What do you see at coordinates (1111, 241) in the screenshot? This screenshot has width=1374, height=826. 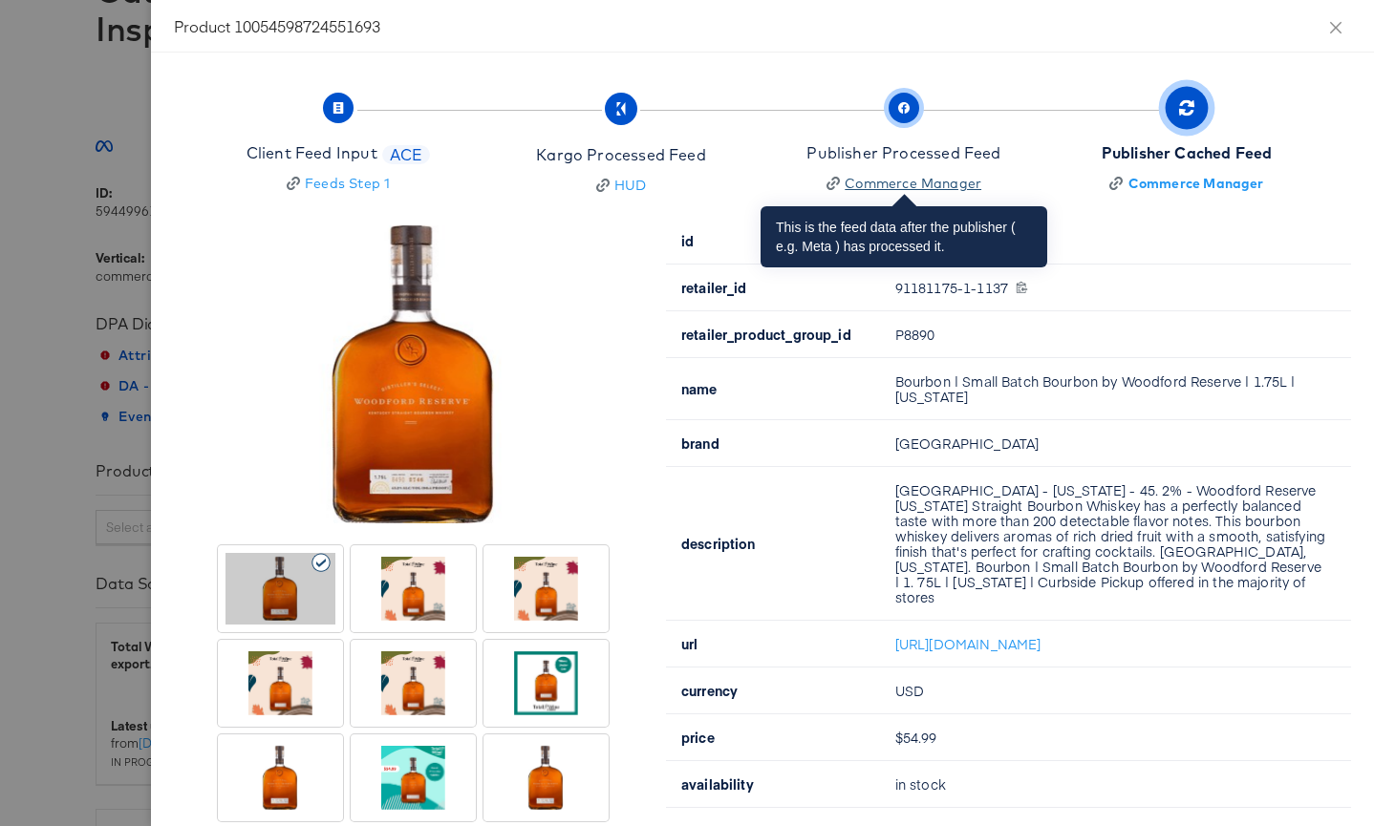 I see `div: 10054598724551693` at bounding box center [1111, 241].